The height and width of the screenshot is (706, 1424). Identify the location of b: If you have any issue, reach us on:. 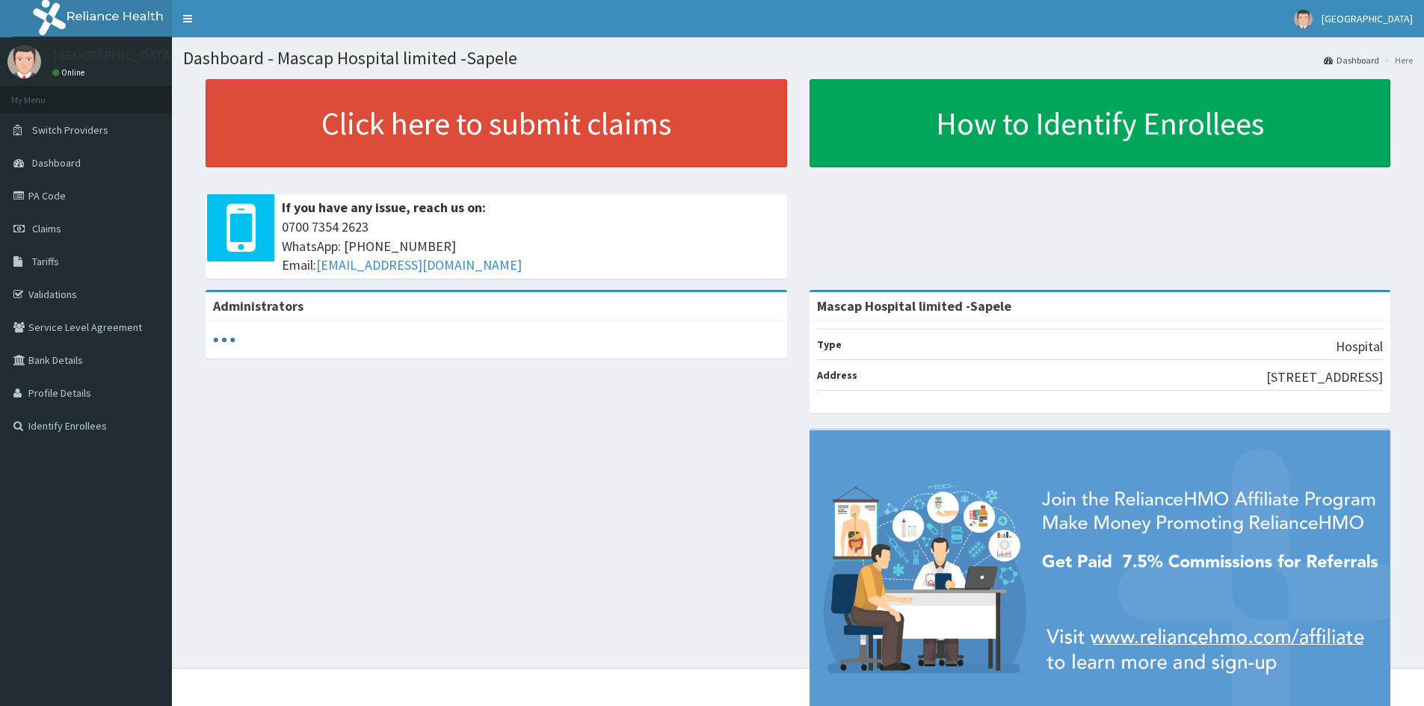
(383, 207).